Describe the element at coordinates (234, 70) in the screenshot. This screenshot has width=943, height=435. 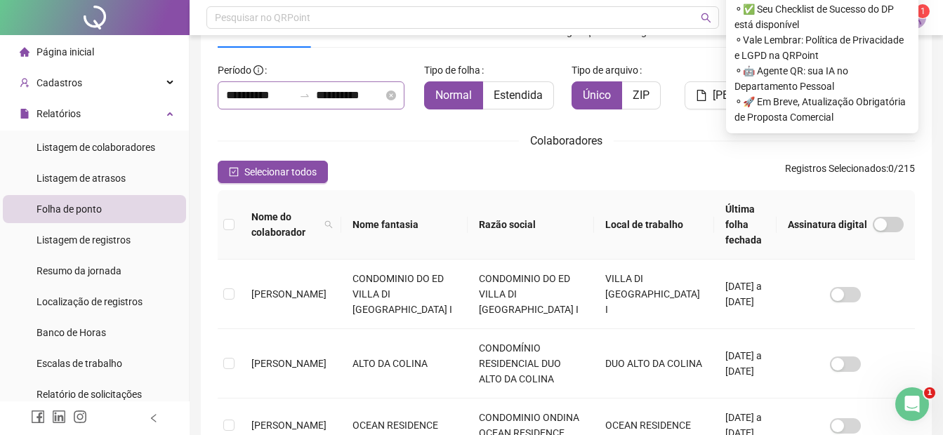
I see `span: Período` at that location.